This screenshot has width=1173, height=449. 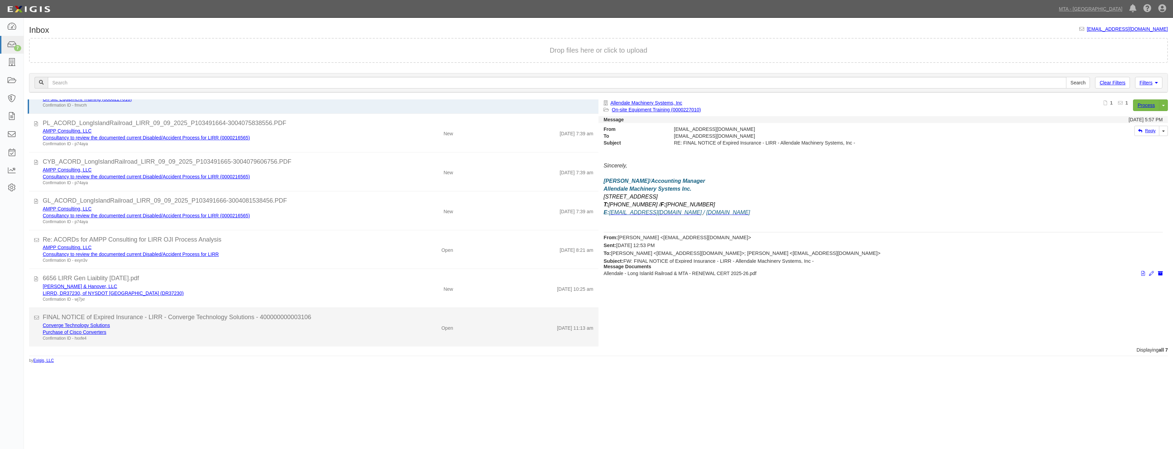 I want to click on button: Drop files here or click to upload, so click(x=598, y=50).